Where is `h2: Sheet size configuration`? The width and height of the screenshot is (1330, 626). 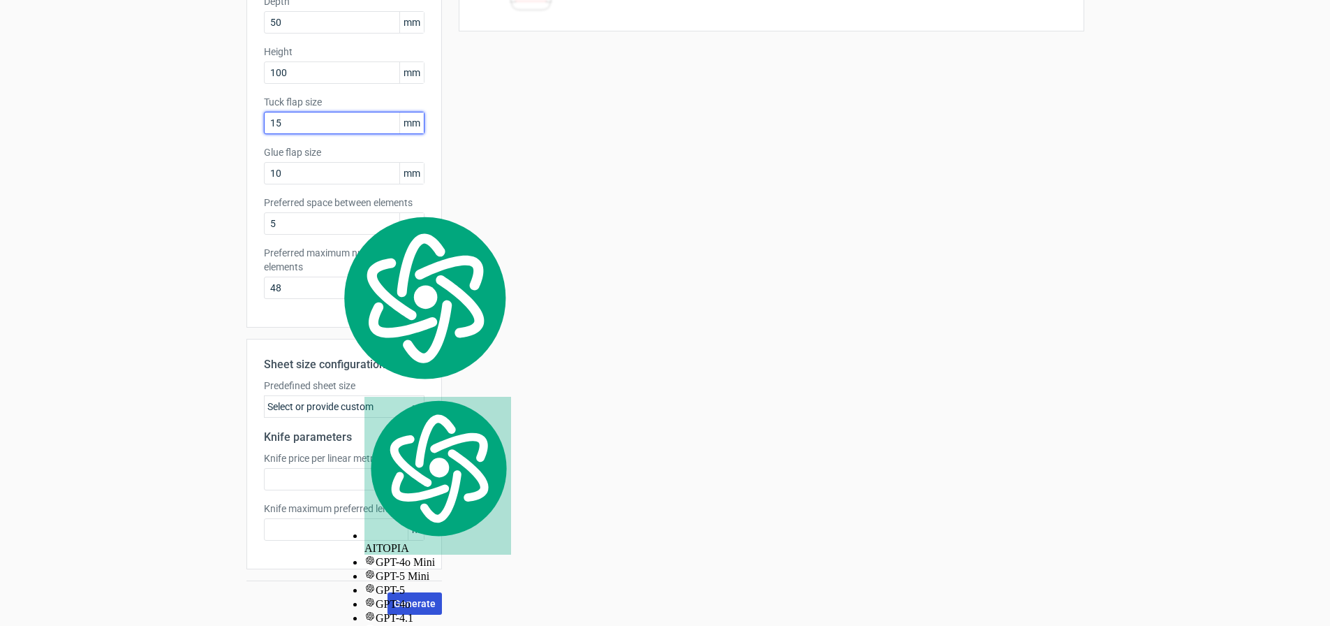 h2: Sheet size configuration is located at coordinates (344, 365).